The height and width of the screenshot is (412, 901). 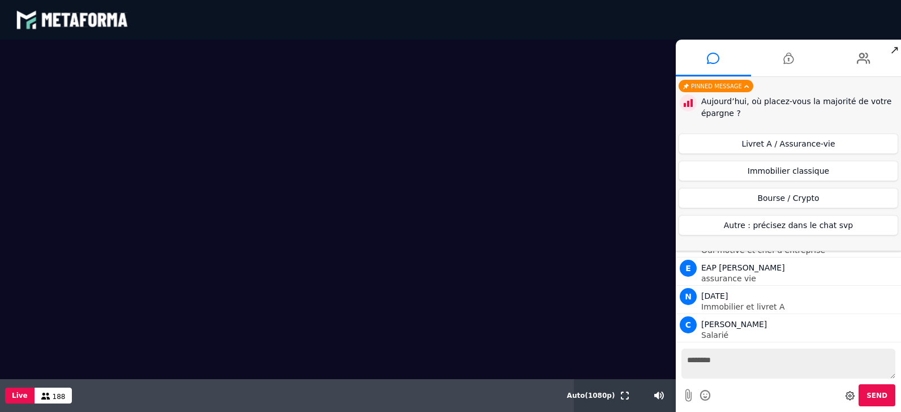 What do you see at coordinates (688, 297) in the screenshot?
I see `span: N` at bounding box center [688, 297].